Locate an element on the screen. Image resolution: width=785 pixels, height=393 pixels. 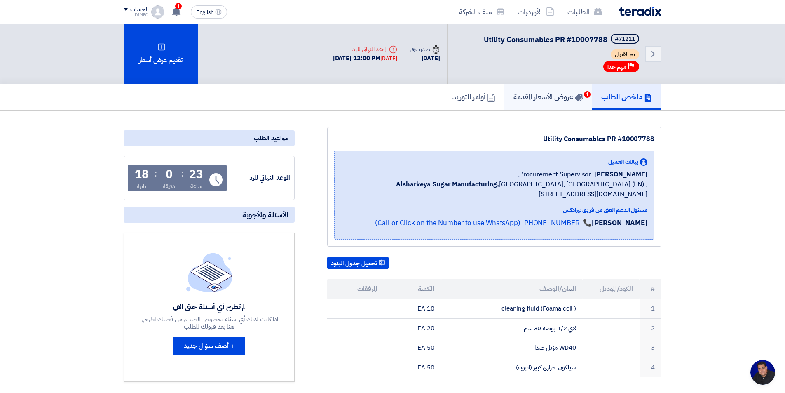
div: اذا كانت لديك أي اسئلة بخصوص الطلب, من فضلك اطرحها هنا بعد قبولك للطلب is located at coordinates (209, 323).